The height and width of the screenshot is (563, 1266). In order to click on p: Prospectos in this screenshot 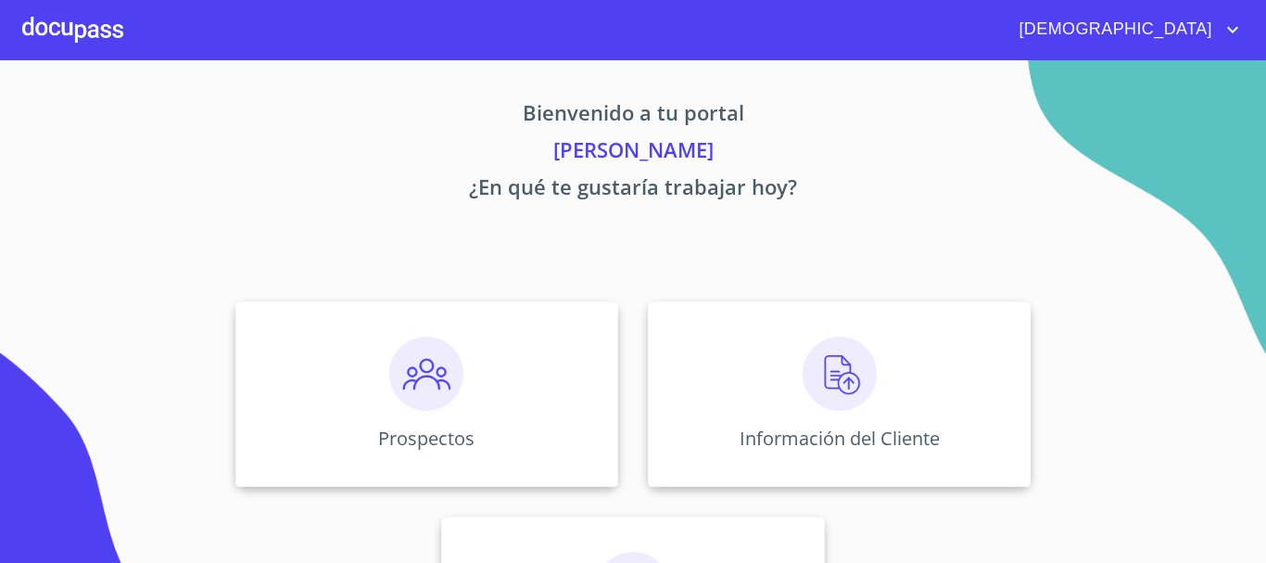, I will do `click(426, 438)`.